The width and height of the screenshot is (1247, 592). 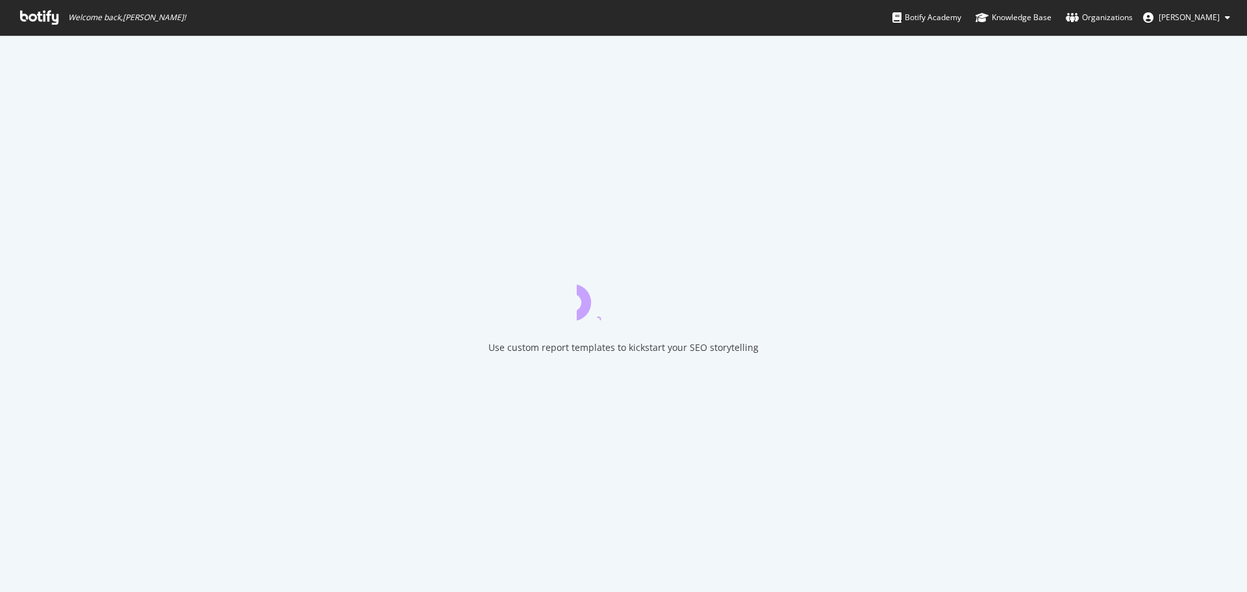 I want to click on div: Organizations, so click(x=1099, y=18).